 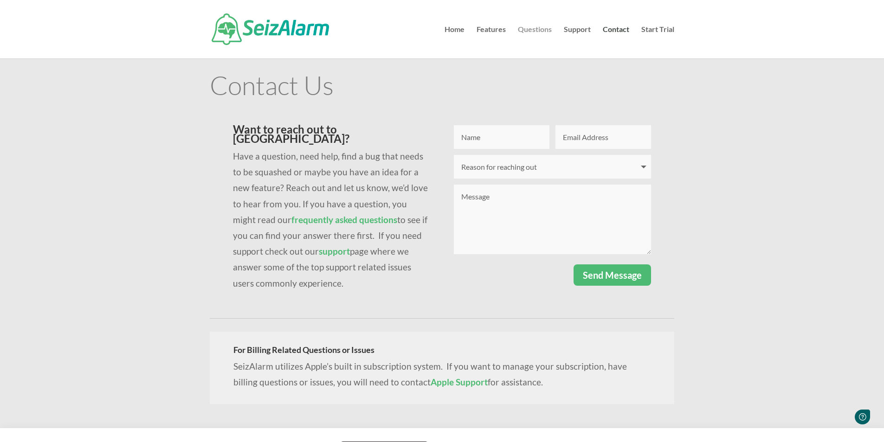 I want to click on a: Support, so click(x=577, y=42).